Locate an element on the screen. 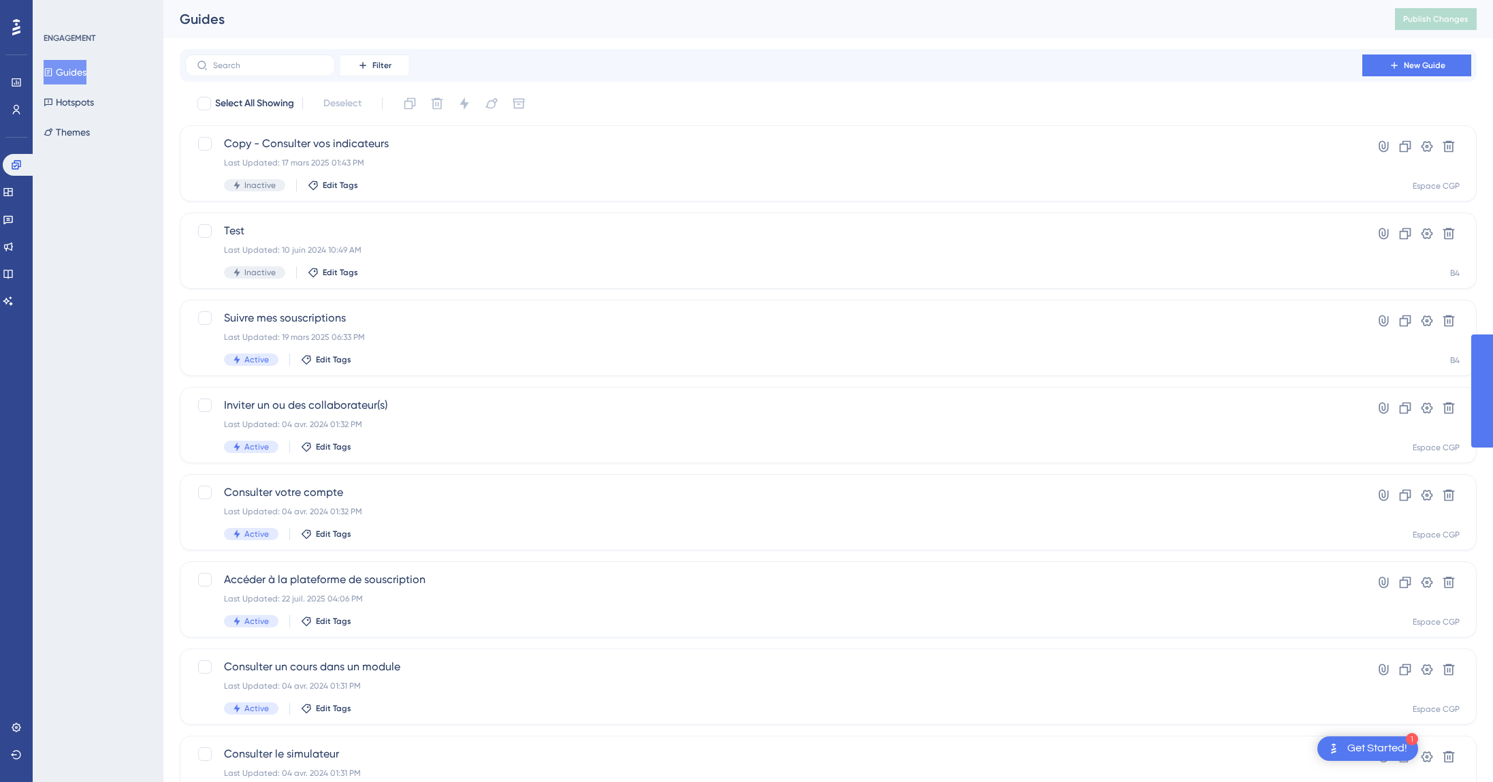 This screenshot has height=782, width=1493. span: Consulter un cours dans un module is located at coordinates (774, 667).